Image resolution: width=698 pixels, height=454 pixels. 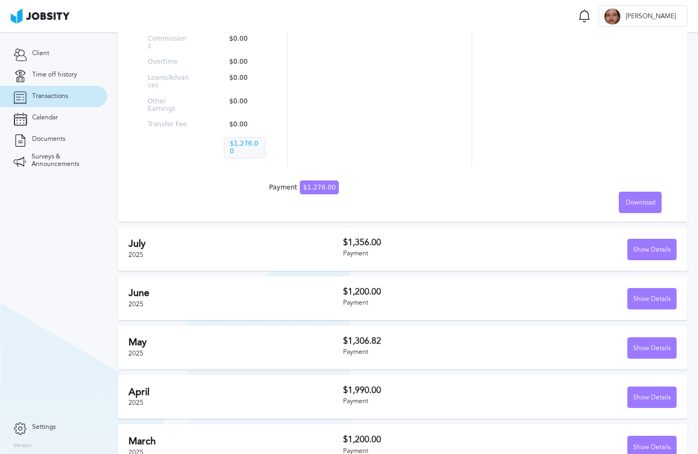 I want to click on span: Calendar, so click(x=45, y=118).